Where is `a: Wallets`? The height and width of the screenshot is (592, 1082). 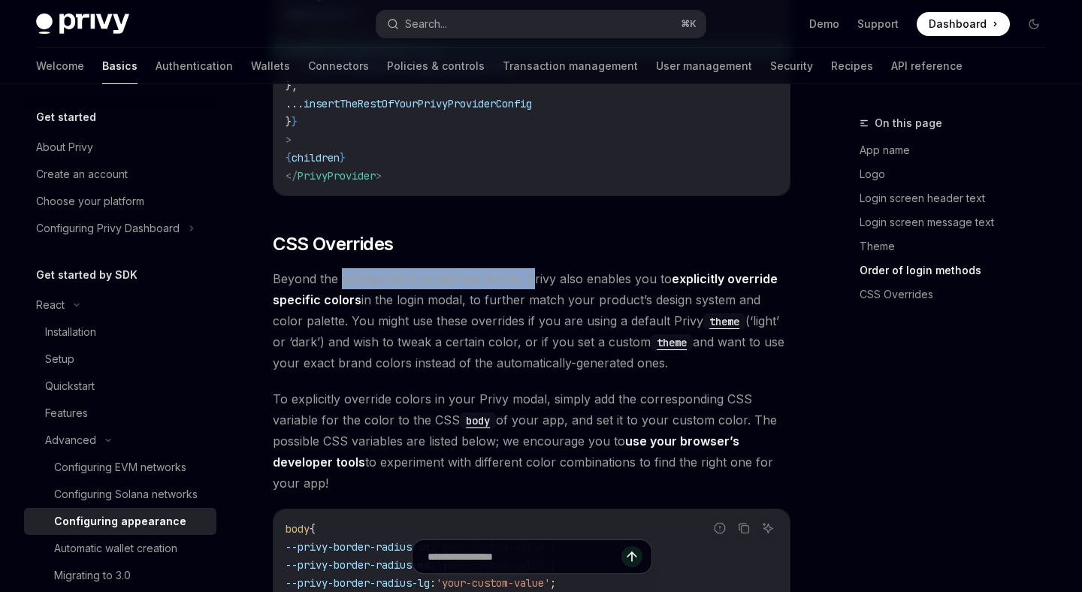 a: Wallets is located at coordinates (271, 66).